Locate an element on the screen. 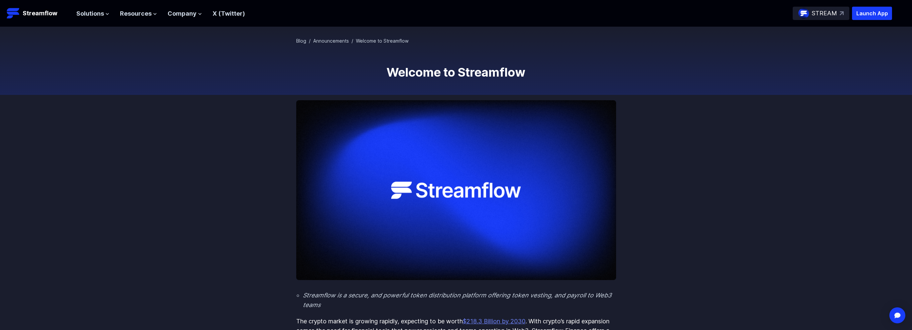 The width and height of the screenshot is (912, 330). img: top-right-arrow.svg is located at coordinates (841, 13).